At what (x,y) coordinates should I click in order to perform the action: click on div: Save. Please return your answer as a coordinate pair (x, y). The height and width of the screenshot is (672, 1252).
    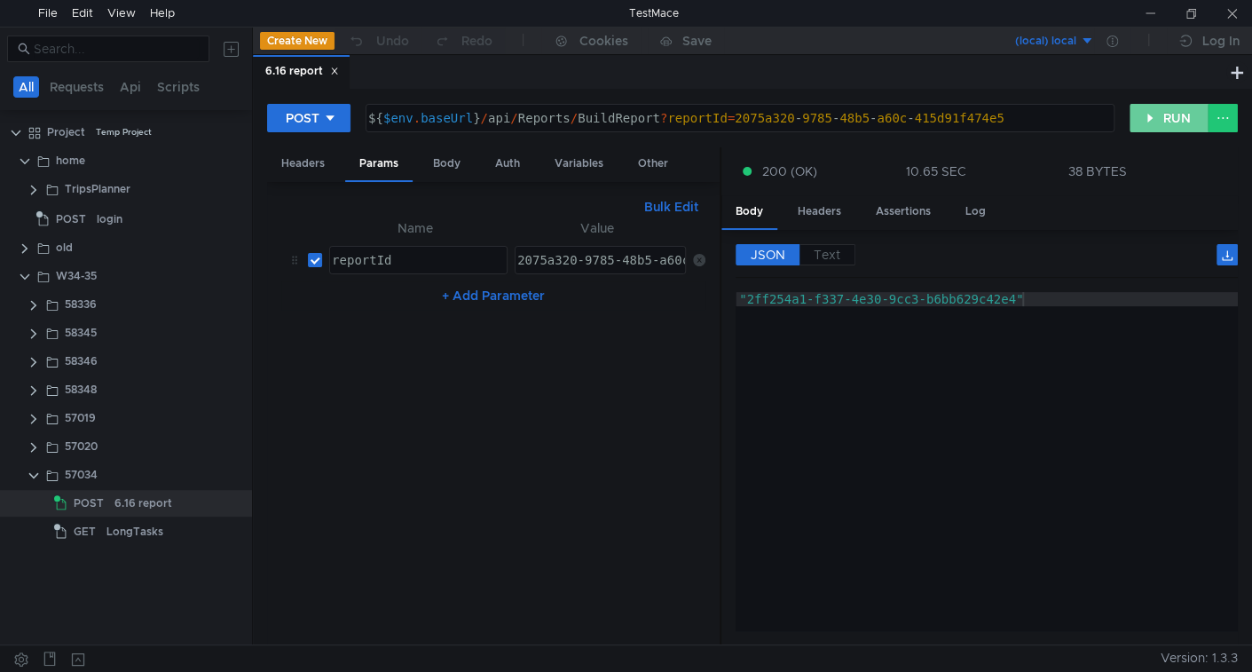
    Looking at the image, I should click on (697, 41).